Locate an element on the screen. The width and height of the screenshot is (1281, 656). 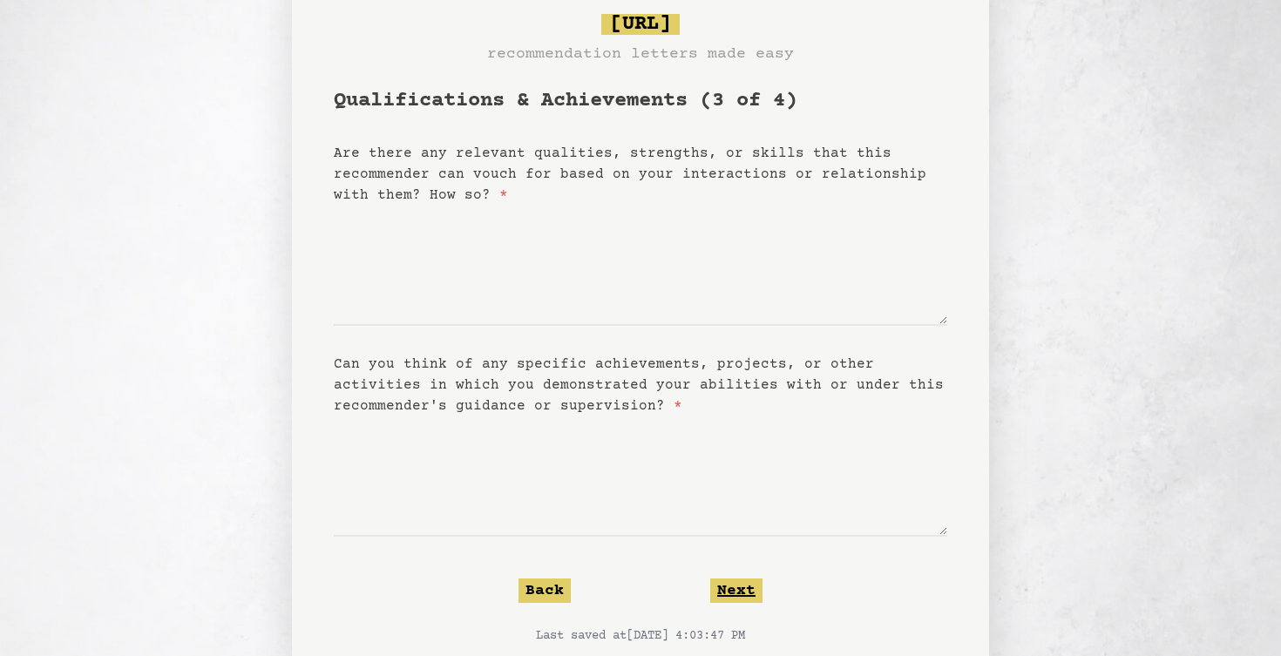
h1: Qualifications & Achievements (3 of 4) is located at coordinates (641, 101).